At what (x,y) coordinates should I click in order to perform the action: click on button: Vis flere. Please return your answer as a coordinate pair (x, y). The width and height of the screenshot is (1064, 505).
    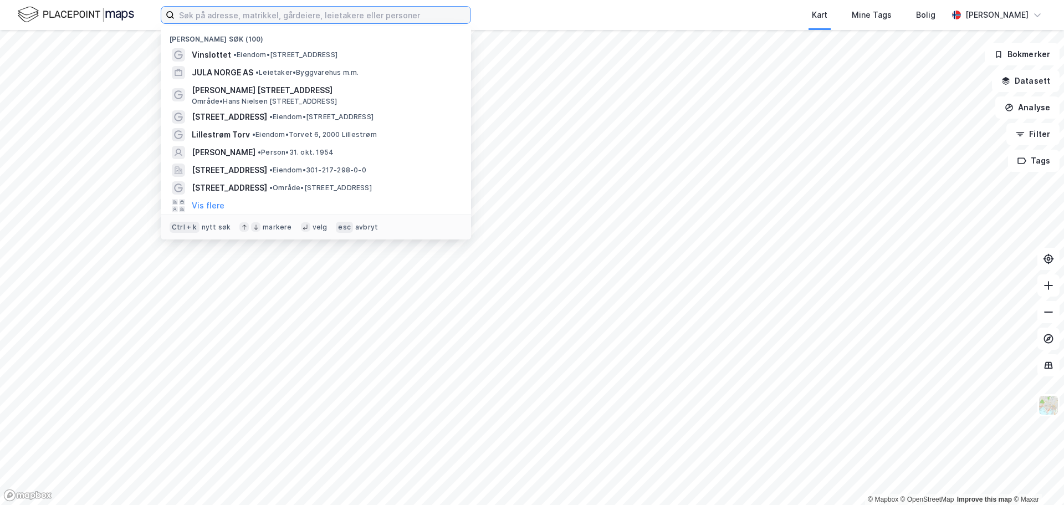
    Looking at the image, I should click on (208, 206).